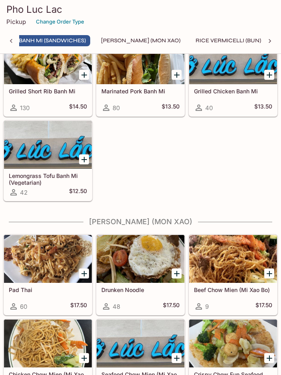  I want to click on span: 130, so click(25, 108).